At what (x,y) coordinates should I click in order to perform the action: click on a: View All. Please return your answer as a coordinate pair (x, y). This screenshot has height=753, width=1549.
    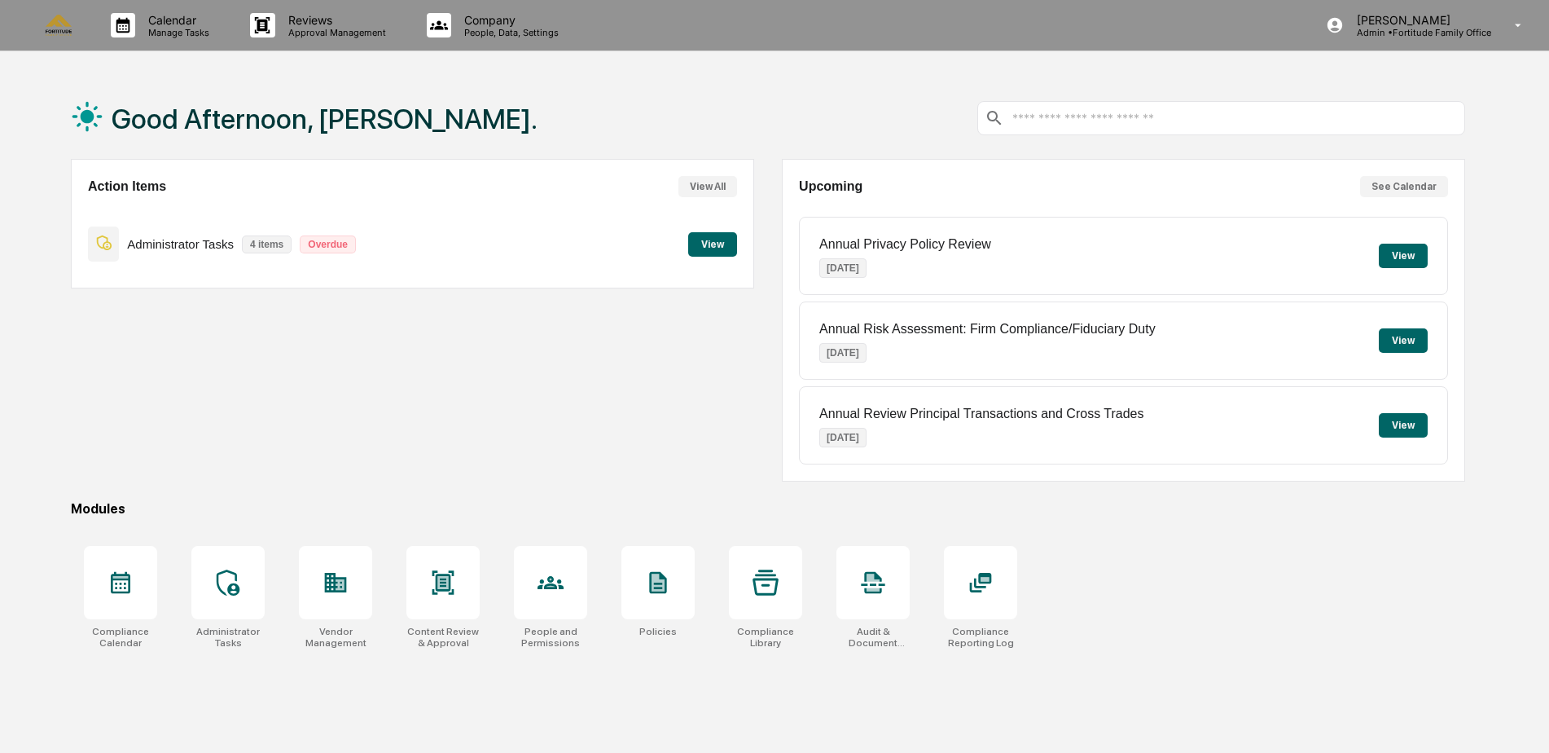
    Looking at the image, I should click on (708, 187).